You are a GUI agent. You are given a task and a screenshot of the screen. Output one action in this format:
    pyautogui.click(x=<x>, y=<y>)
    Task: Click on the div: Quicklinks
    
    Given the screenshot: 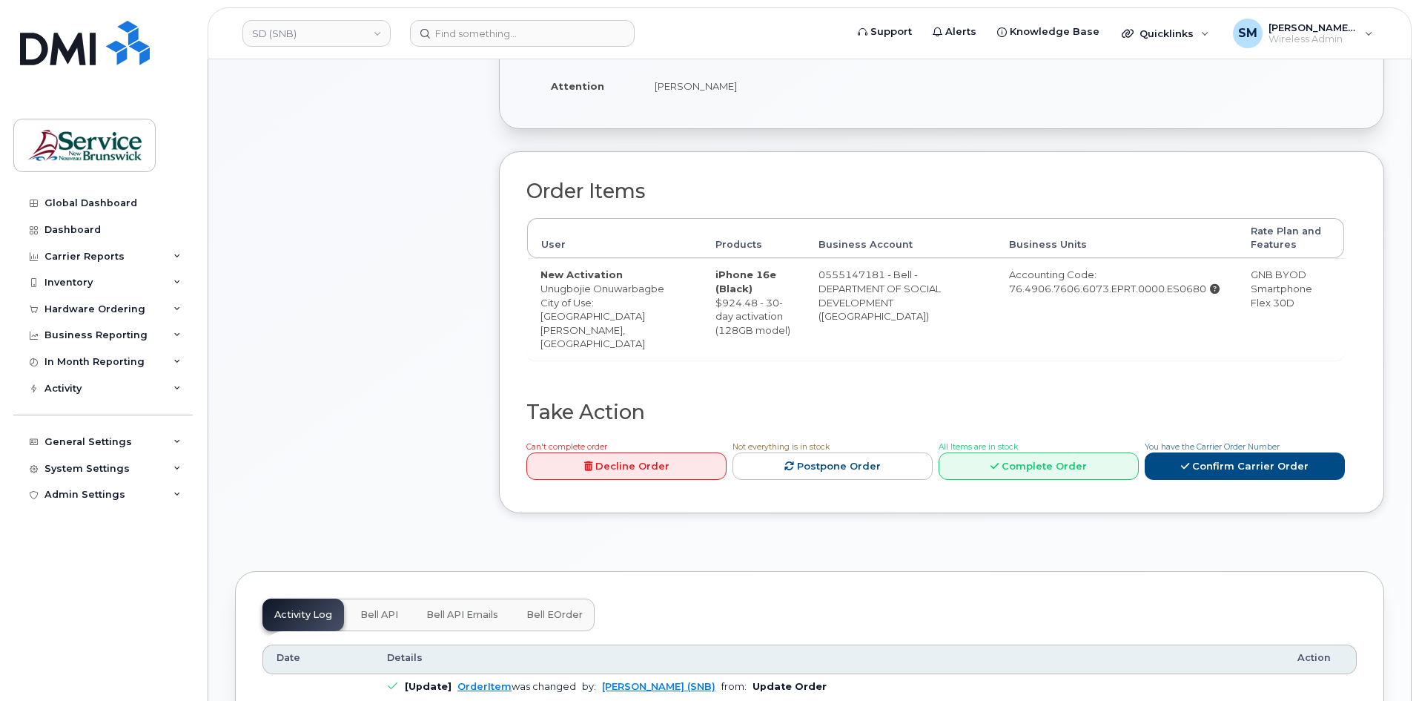 What is the action you would take?
    pyautogui.click(x=1165, y=33)
    